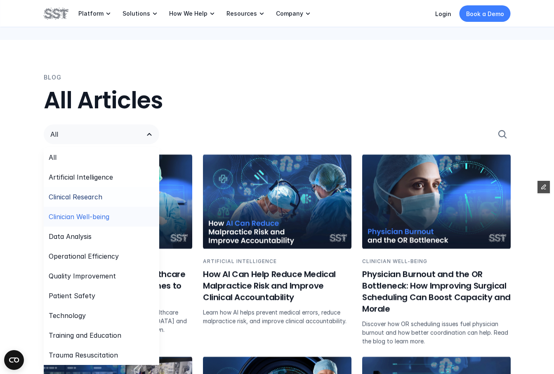 This screenshot has width=554, height=374. I want to click on h2: All Articles, so click(277, 101).